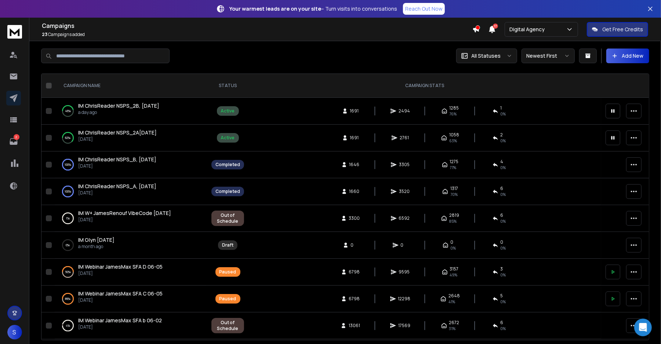 The height and width of the screenshot is (344, 661). What do you see at coordinates (68, 298) in the screenshot?
I see `p: 89 %` at bounding box center [68, 298].